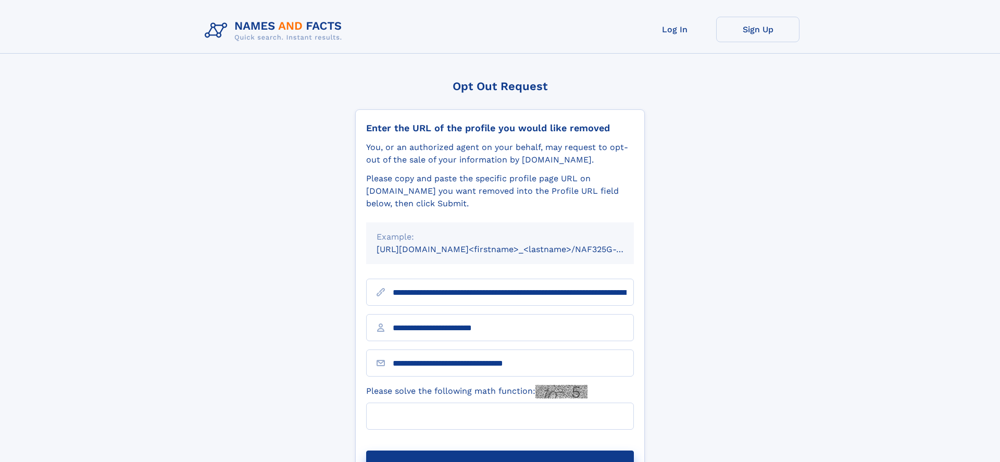  I want to click on div: Opt Out Request, so click(500, 86).